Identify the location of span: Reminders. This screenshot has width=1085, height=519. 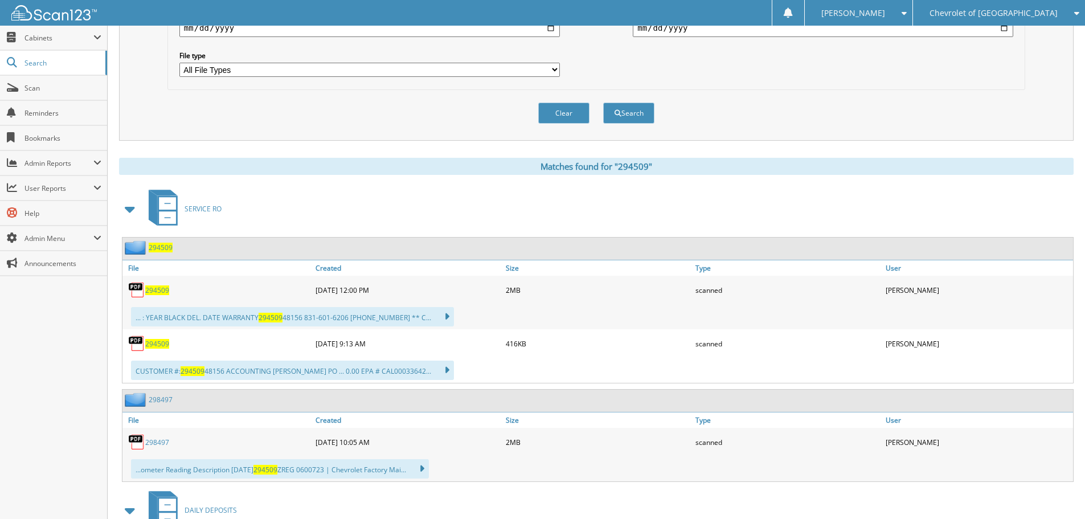
(63, 113).